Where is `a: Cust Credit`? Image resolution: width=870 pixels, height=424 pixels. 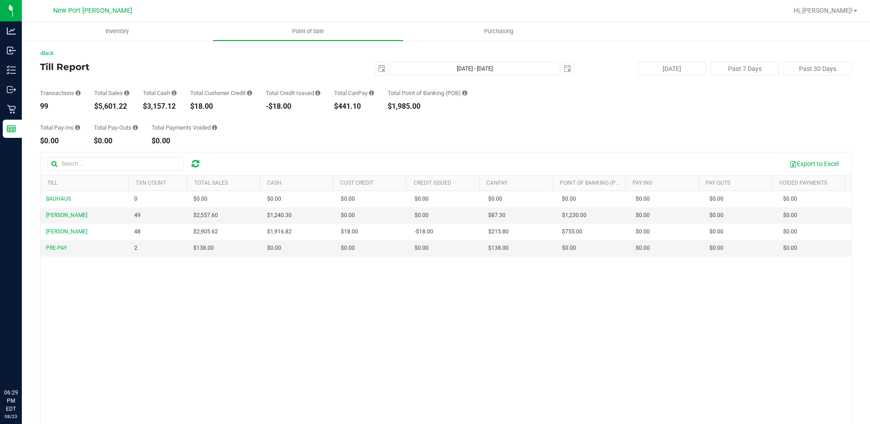 a: Cust Credit is located at coordinates (357, 183).